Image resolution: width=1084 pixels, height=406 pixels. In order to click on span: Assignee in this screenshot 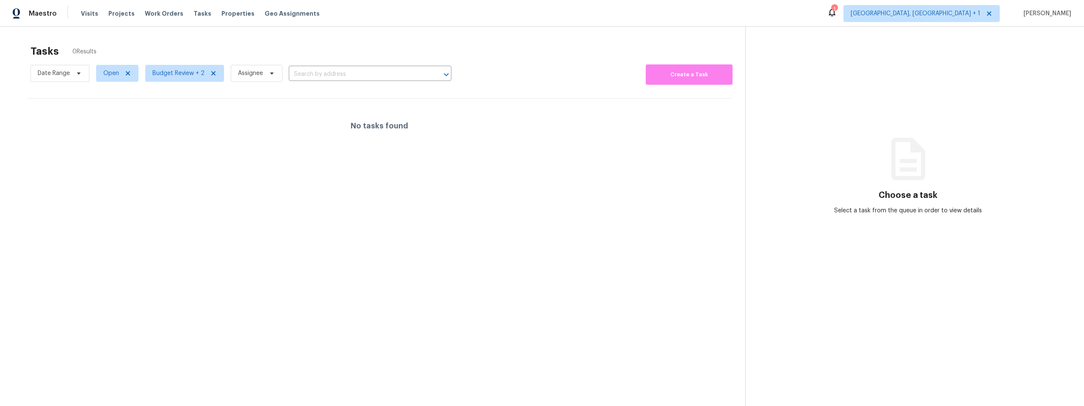, I will do `click(250, 73)`.